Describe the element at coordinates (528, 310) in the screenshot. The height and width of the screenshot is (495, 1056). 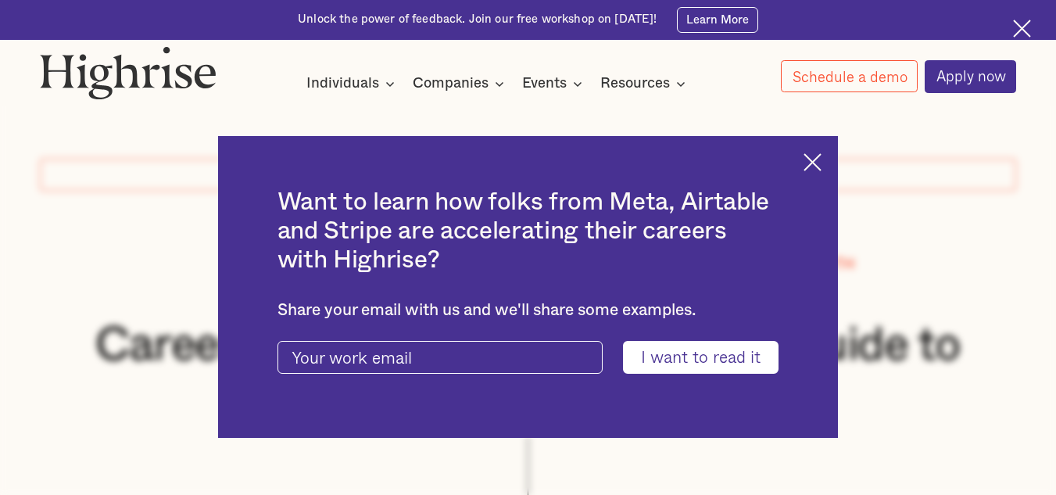
I see `div: Share your email with us and we'll share some examples.` at that location.